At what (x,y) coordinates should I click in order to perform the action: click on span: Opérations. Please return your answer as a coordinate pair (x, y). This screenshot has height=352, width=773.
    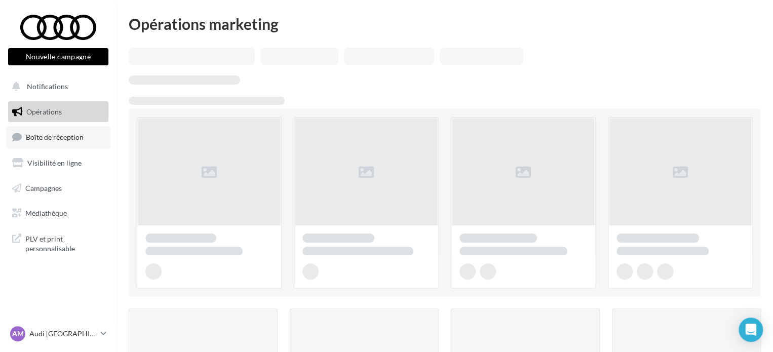
    Looking at the image, I should click on (44, 111).